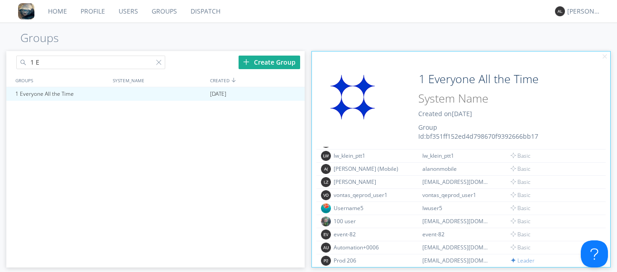  I want to click on div: 1 Everyone All the Time, so click(62, 94).